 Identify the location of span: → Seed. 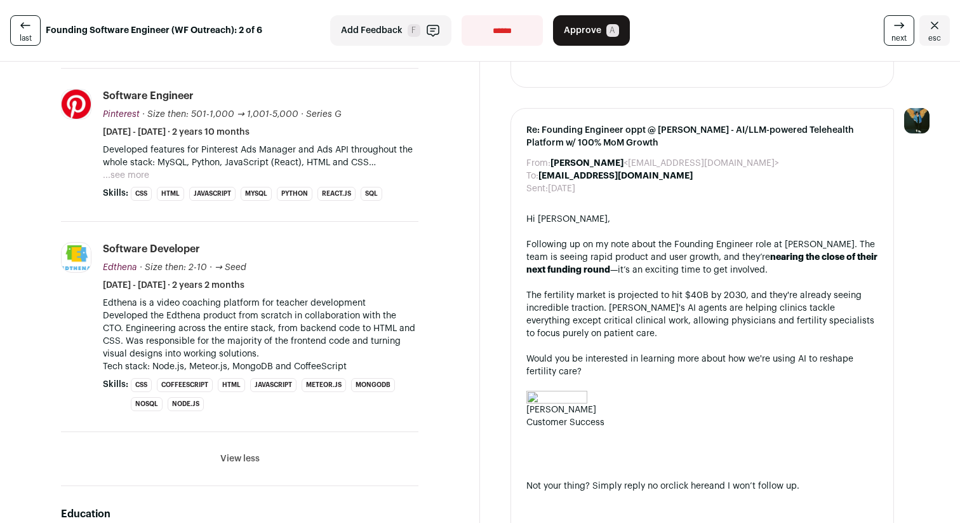
(230, 267).